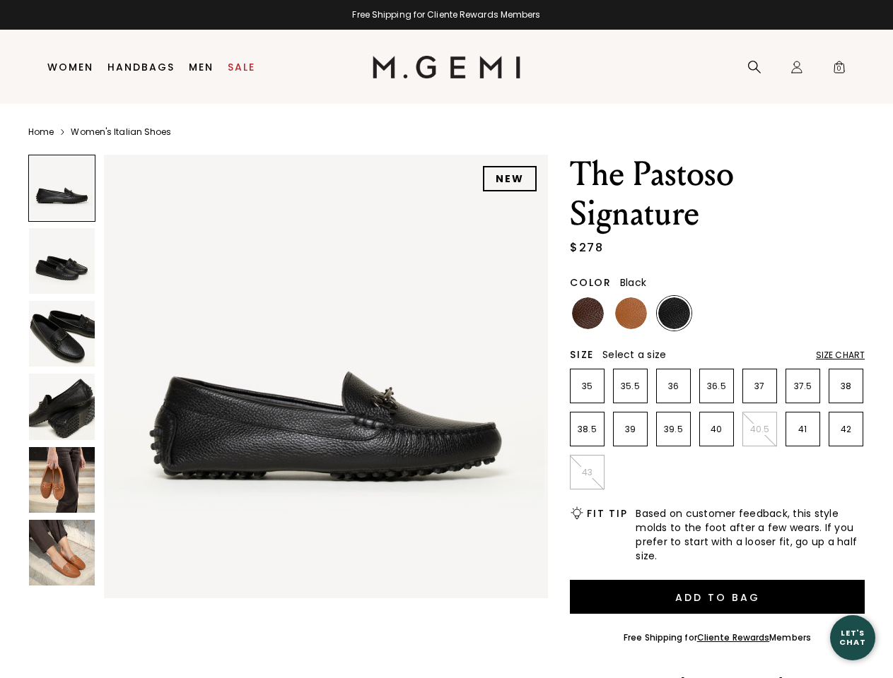 The height and width of the screenshot is (678, 893). I want to click on span: Select a size, so click(634, 355).